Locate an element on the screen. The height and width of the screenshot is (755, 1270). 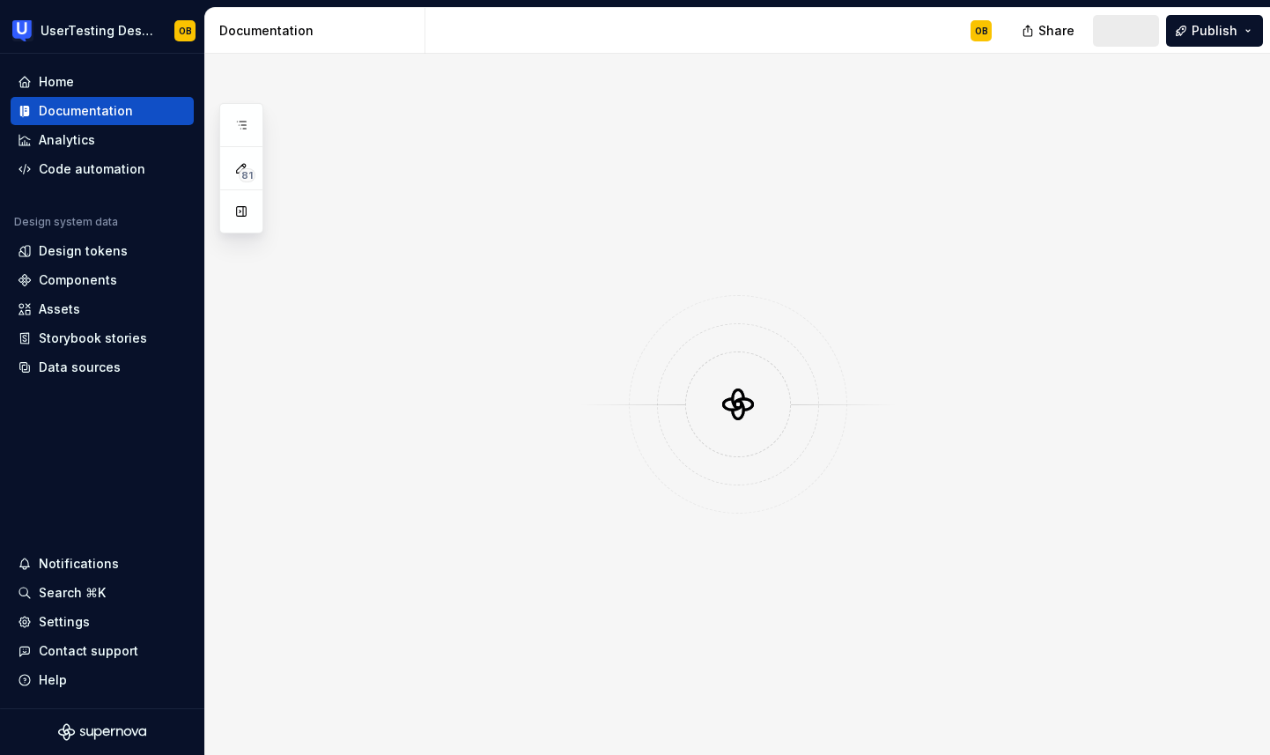
div: Analytics is located at coordinates (67, 140).